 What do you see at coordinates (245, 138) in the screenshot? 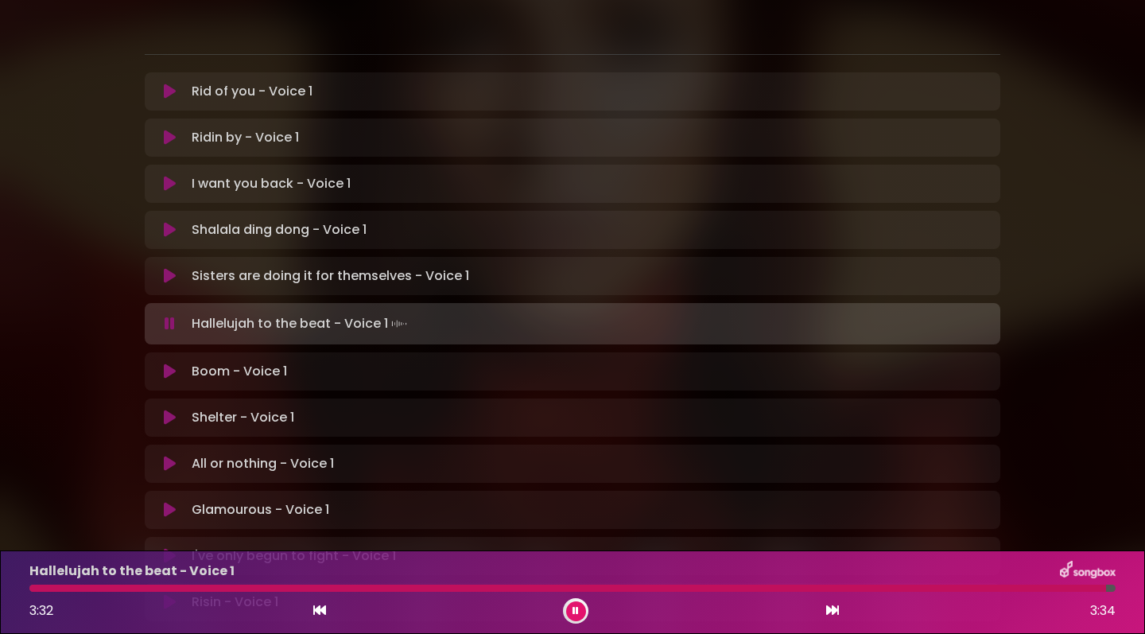
I see `p: Ridin by - Voice 1` at bounding box center [245, 138].